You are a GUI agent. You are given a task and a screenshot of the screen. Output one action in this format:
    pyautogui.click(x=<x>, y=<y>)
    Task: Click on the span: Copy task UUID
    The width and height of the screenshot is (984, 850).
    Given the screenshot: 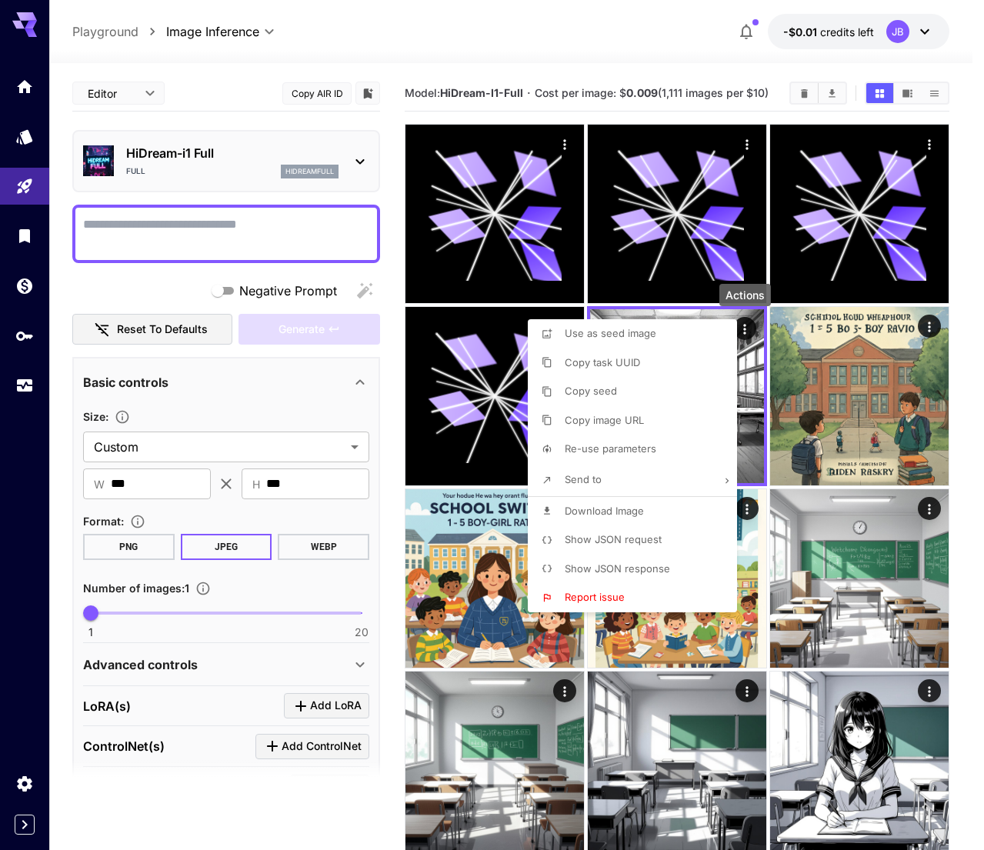 What is the action you would take?
    pyautogui.click(x=603, y=362)
    